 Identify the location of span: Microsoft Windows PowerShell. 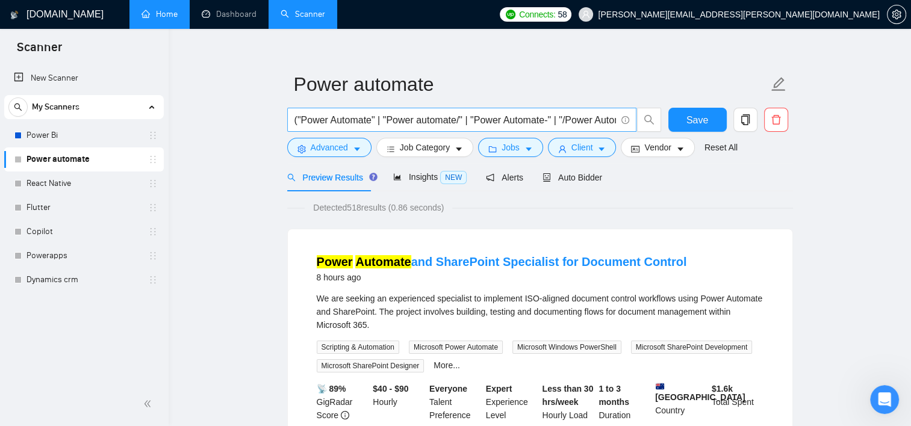
(567, 347).